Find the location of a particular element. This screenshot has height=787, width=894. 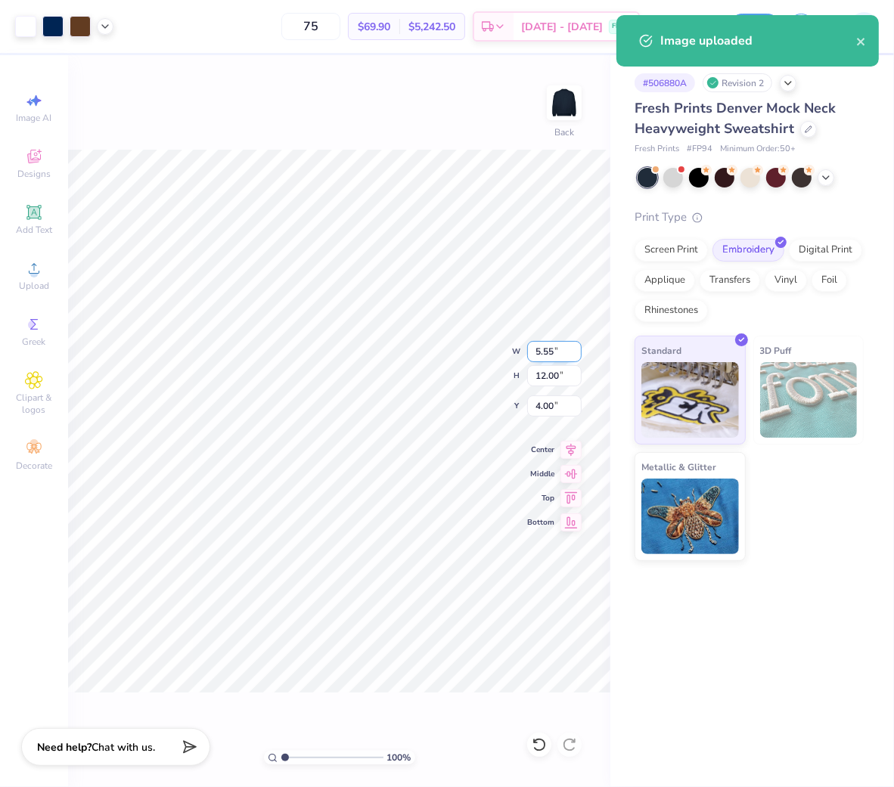

img: Back is located at coordinates (564, 103).